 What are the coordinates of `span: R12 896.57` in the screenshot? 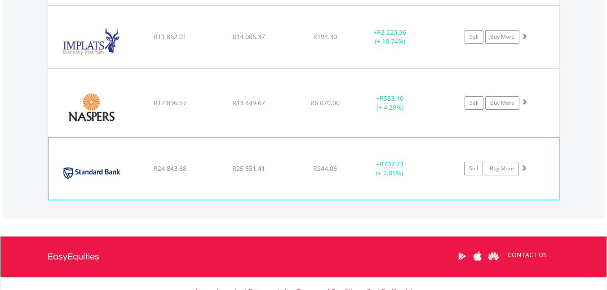 It's located at (170, 102).